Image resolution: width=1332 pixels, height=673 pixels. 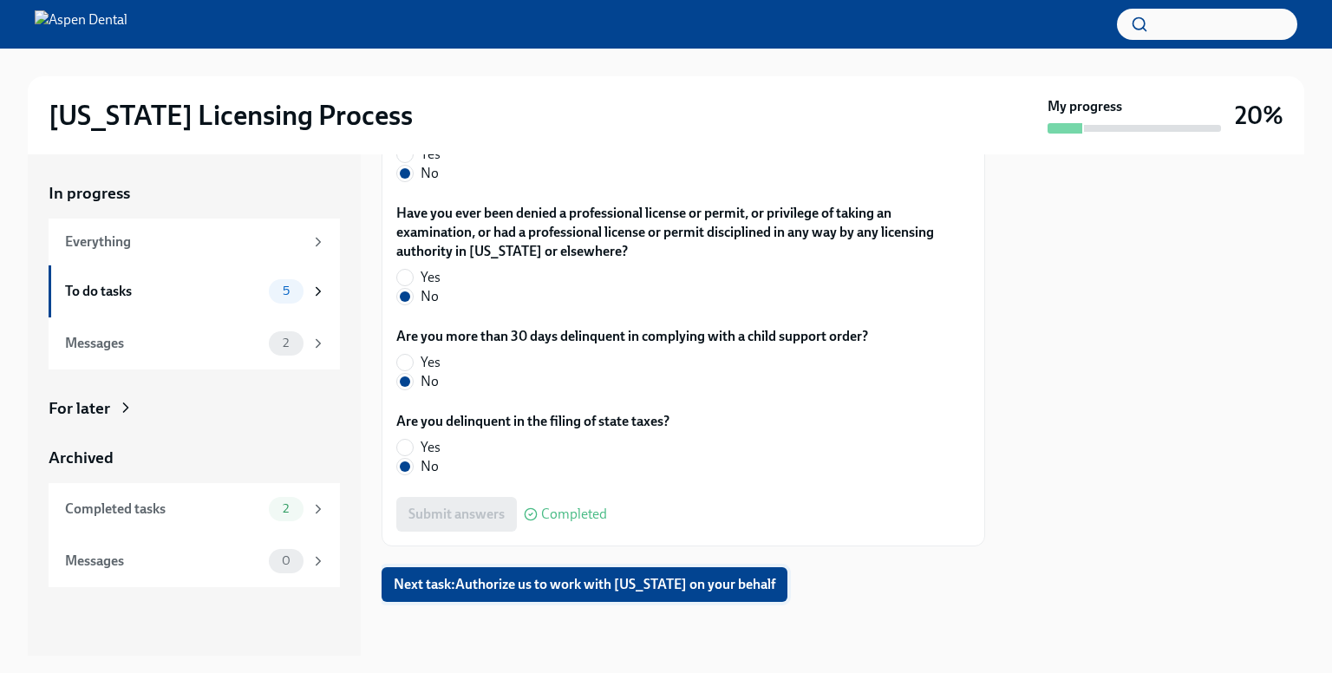 What do you see at coordinates (184, 242) in the screenshot?
I see `div: Everything` at bounding box center [184, 242].